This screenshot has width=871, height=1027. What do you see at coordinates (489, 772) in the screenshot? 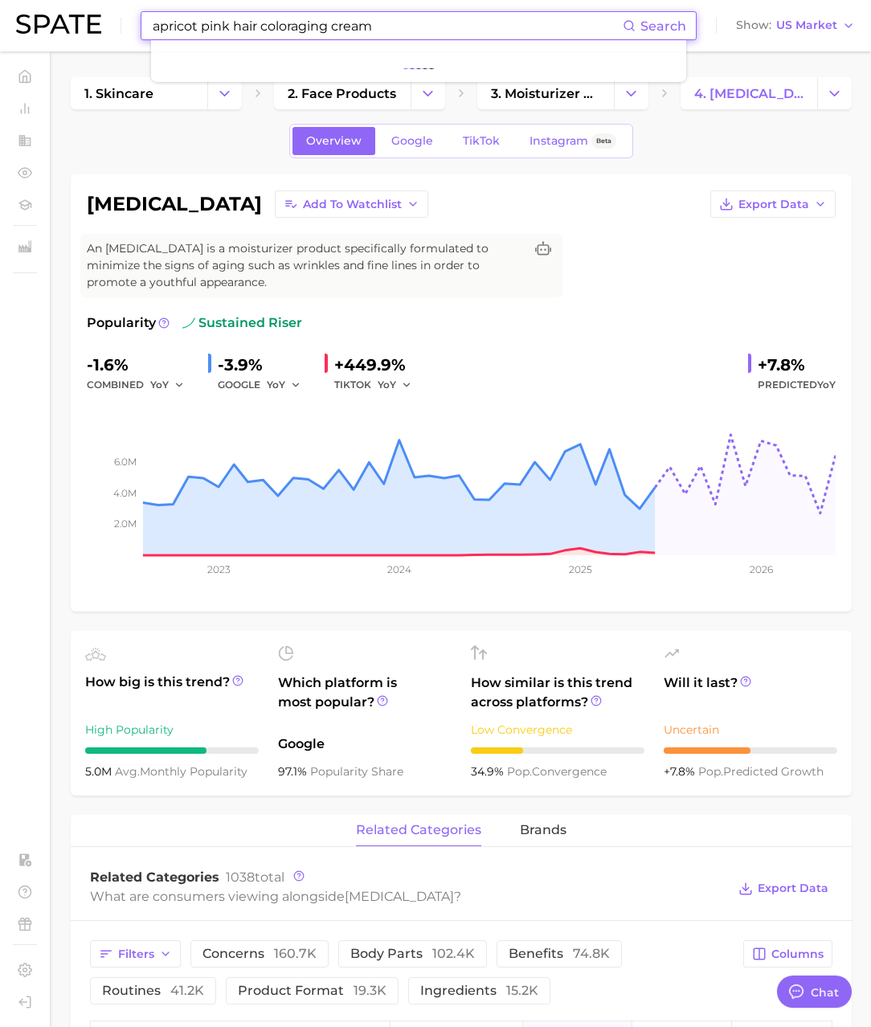
I see `span: 34.9%` at bounding box center [489, 772].